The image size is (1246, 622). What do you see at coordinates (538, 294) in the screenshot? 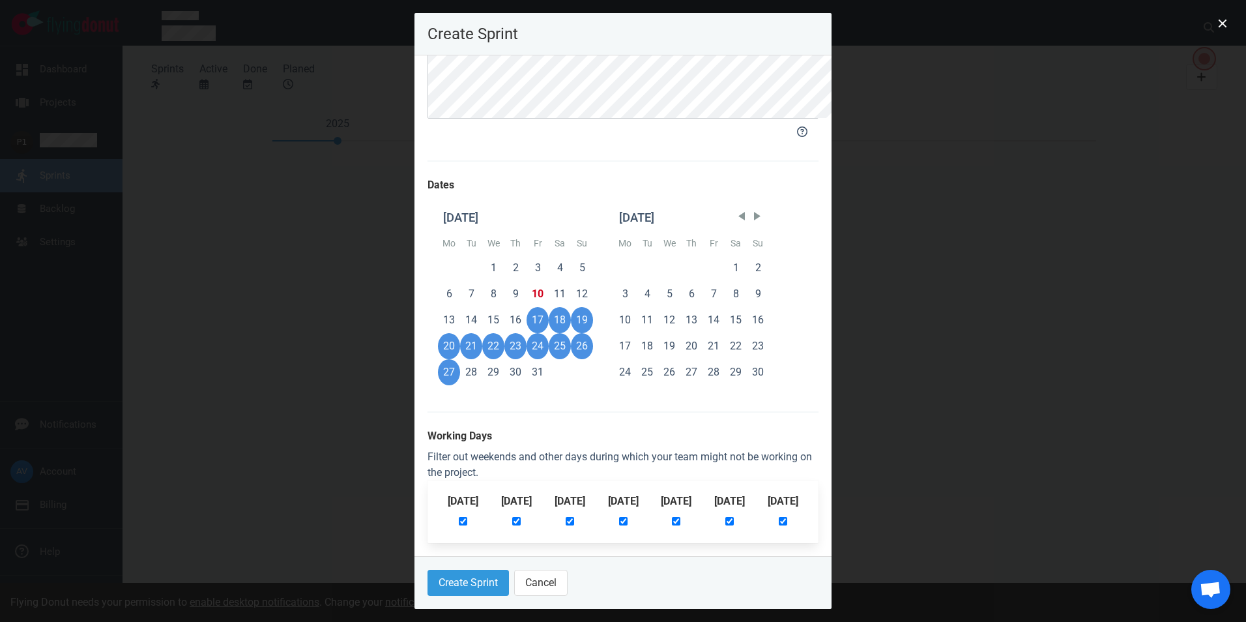
I see `div: Fri Oct 10 2025` at bounding box center [538, 294].